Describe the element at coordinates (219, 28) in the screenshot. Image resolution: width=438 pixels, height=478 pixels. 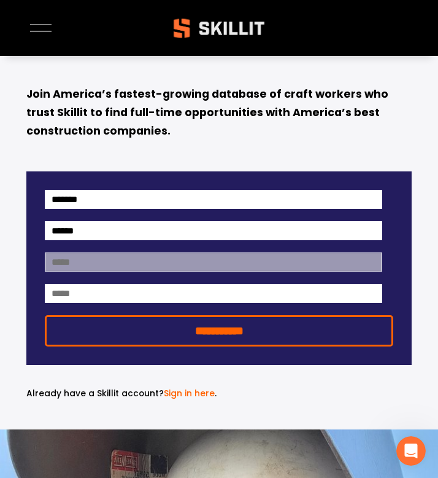
I see `a: Skillit` at that location.